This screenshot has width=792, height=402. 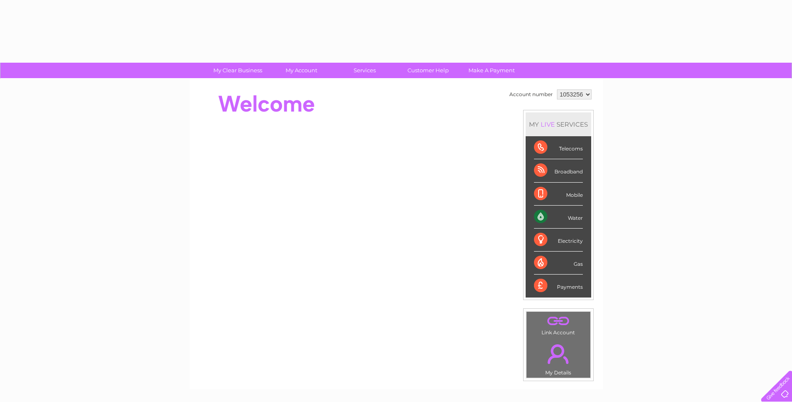 What do you see at coordinates (558, 147) in the screenshot?
I see `div: Telecoms` at bounding box center [558, 147].